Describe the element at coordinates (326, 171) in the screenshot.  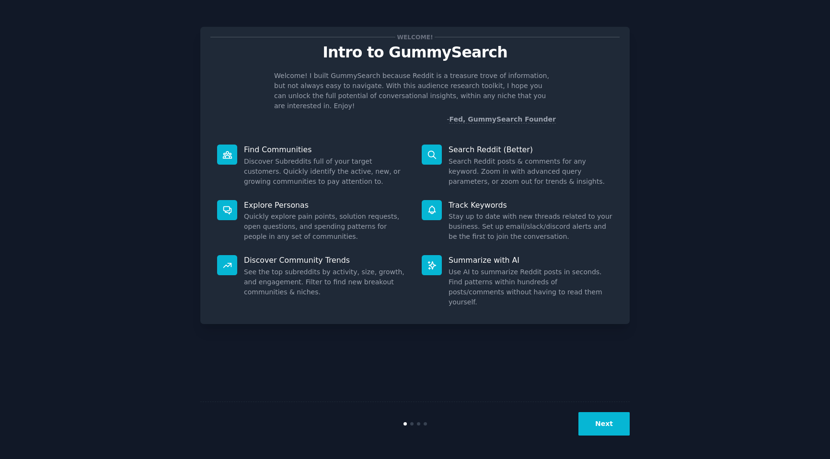
I see `dd: Discover Subreddits full of your target customers. Quickly identify the active, new, or growing c...` at that location.